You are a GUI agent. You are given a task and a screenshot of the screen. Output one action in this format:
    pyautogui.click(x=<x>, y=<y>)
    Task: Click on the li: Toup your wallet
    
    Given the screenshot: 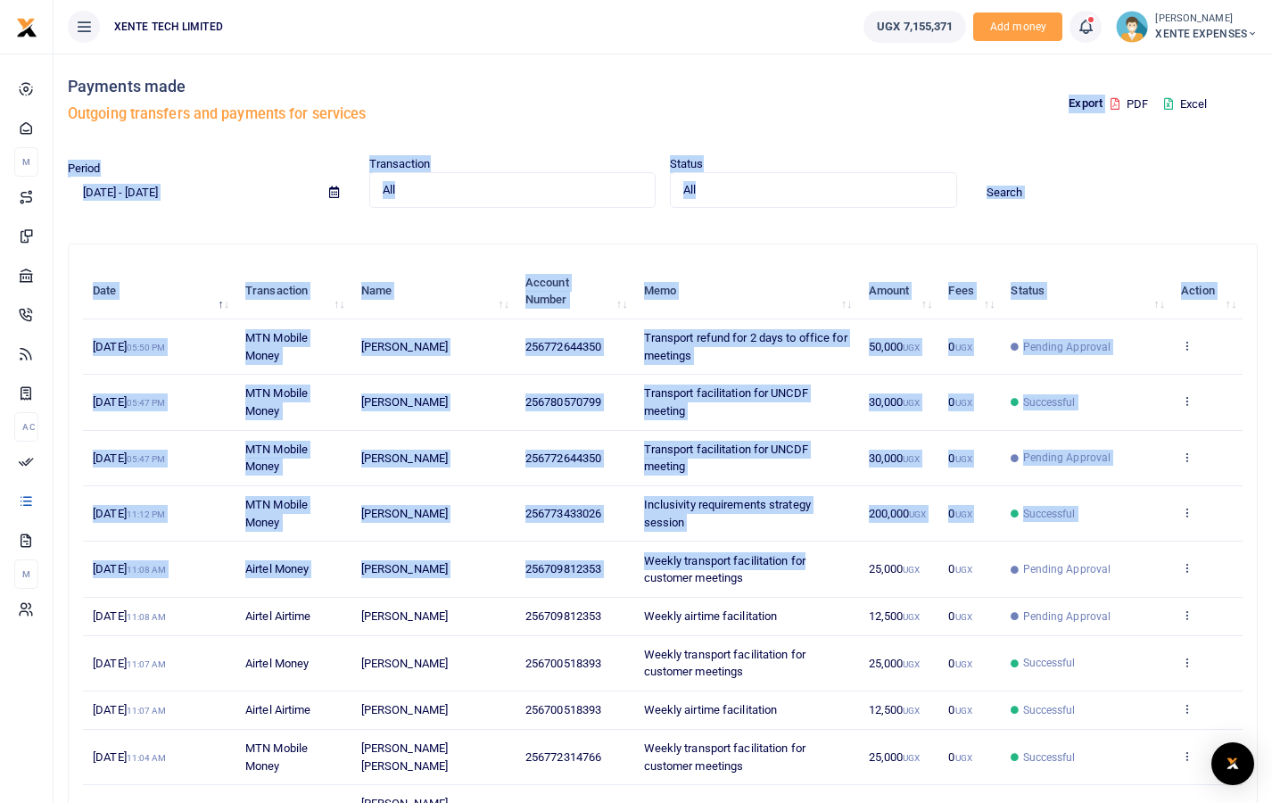 What is the action you would take?
    pyautogui.click(x=1018, y=27)
    